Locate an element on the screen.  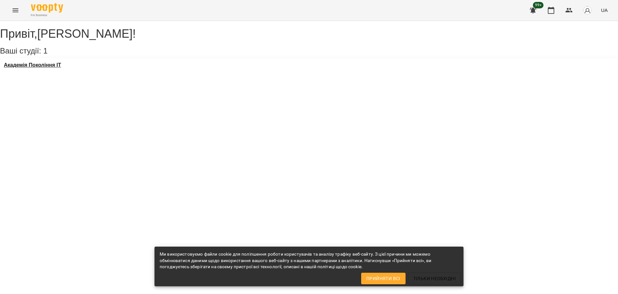
a: Академія Покоління ІТ is located at coordinates (33, 65).